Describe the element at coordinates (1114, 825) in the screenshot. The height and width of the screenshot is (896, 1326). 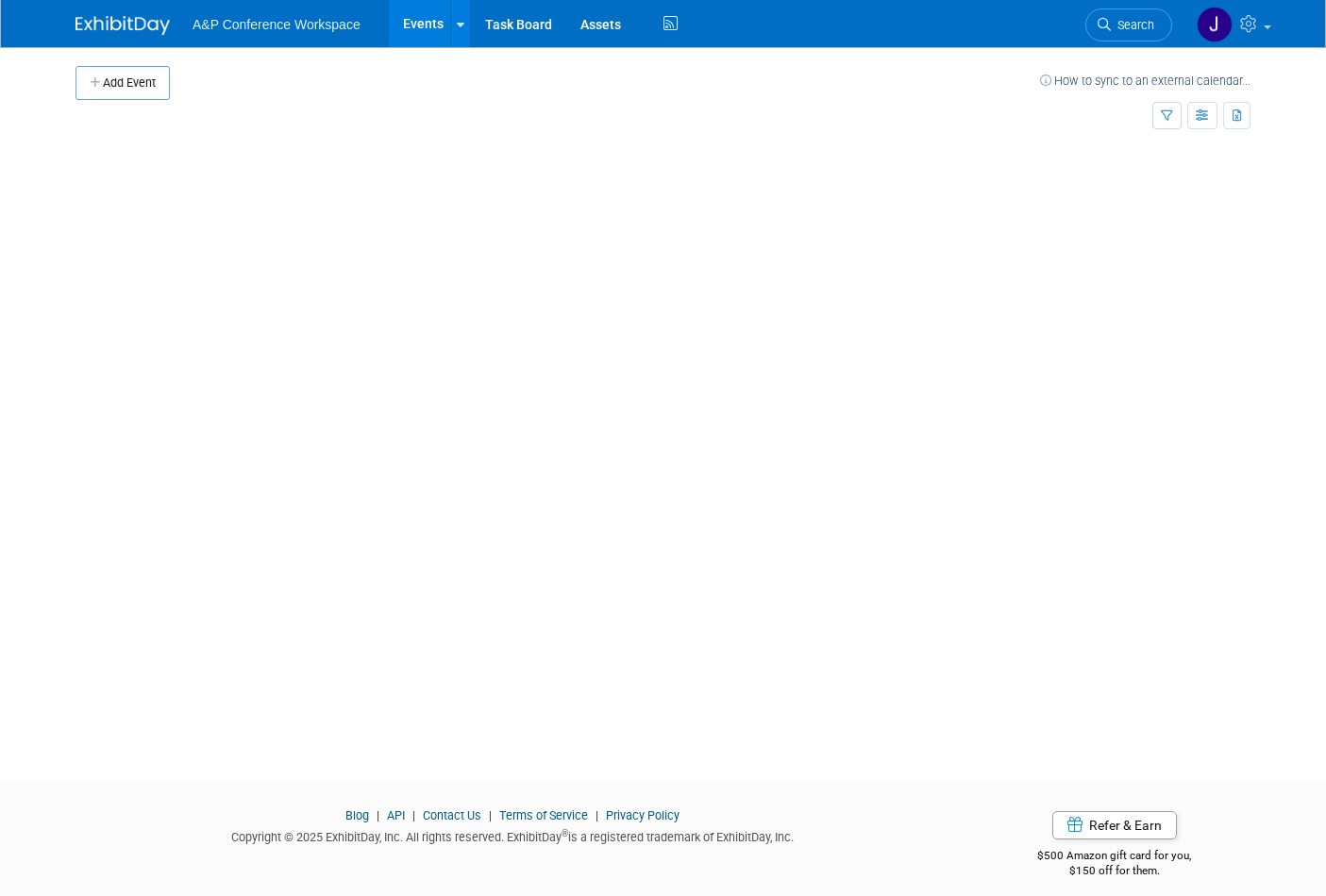
I see `a: Refer & Earn` at that location.